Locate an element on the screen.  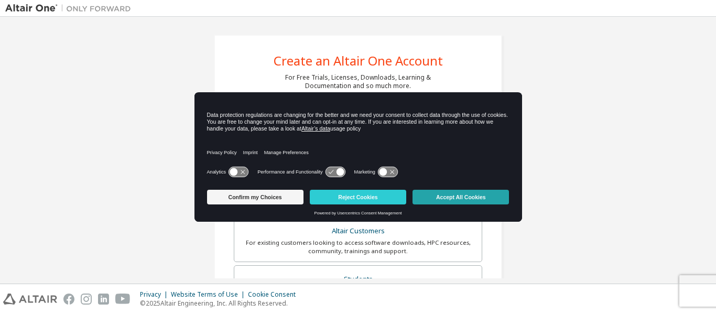
img: linkedin.svg is located at coordinates (103, 299).